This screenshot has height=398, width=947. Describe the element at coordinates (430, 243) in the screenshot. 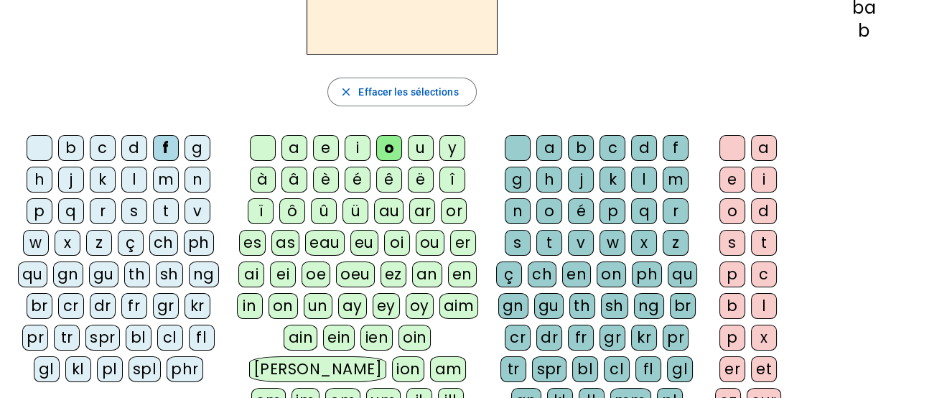

I see `div: ou` at that location.